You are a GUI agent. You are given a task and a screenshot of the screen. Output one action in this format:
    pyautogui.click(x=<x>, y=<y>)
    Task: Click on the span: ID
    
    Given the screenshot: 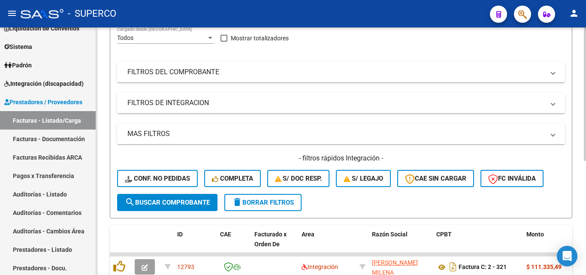 What is the action you would take?
    pyautogui.click(x=180, y=234)
    